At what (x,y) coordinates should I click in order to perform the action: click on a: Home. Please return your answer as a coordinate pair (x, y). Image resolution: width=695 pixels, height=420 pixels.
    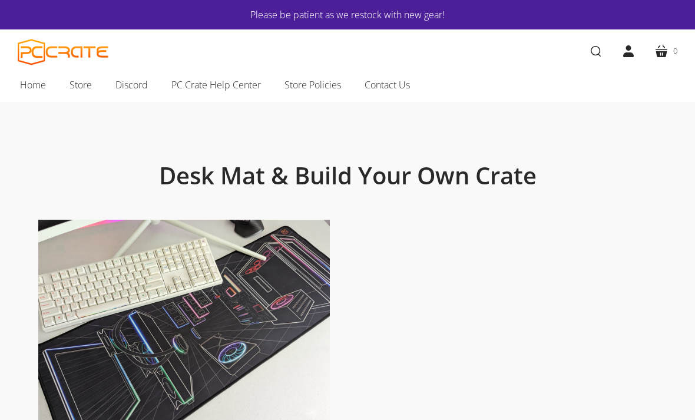
    Looking at the image, I should click on (33, 85).